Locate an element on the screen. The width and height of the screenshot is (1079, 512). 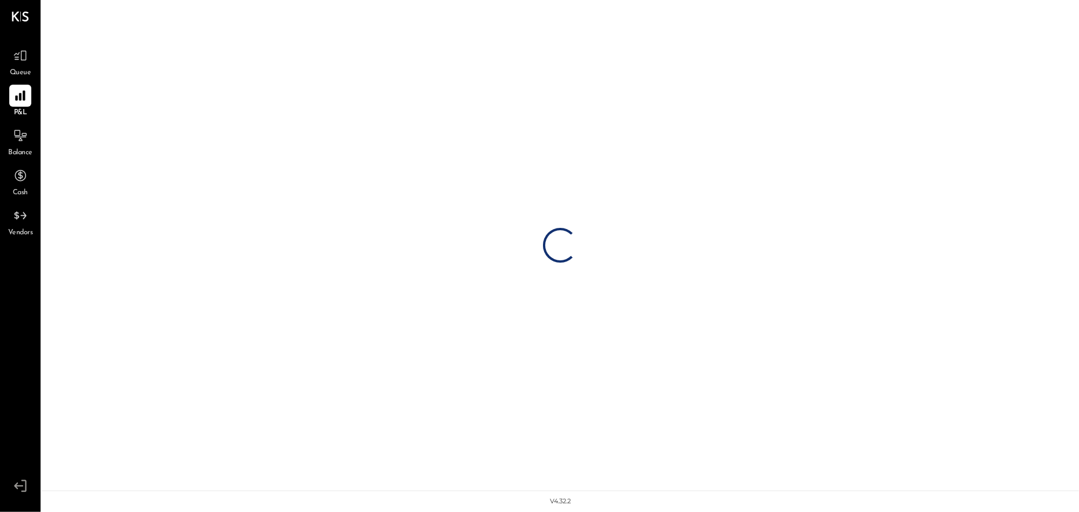
a: Balance is located at coordinates (20, 141).